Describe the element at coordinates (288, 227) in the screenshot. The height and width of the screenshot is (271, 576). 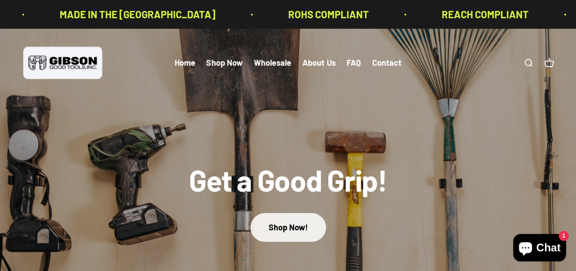
I see `a: Shop Now!` at that location.